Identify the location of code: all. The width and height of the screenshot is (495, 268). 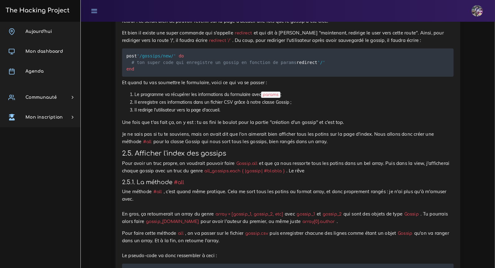
(181, 233).